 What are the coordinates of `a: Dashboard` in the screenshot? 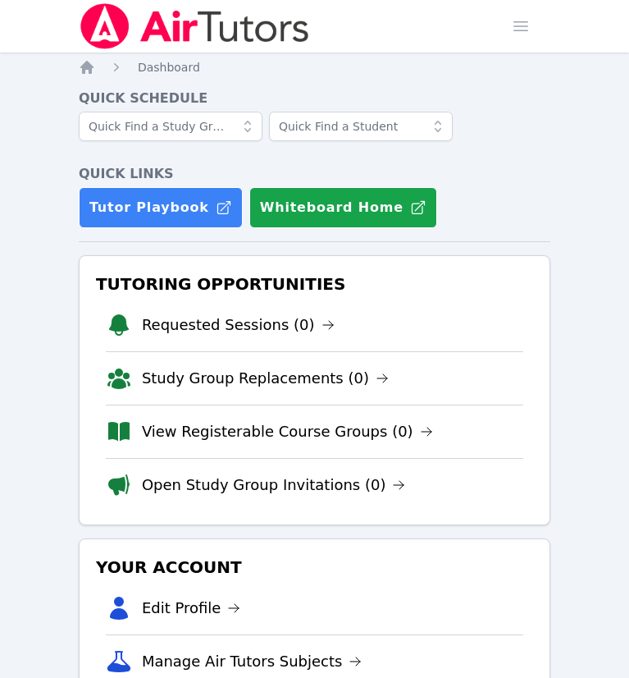 It's located at (169, 67).